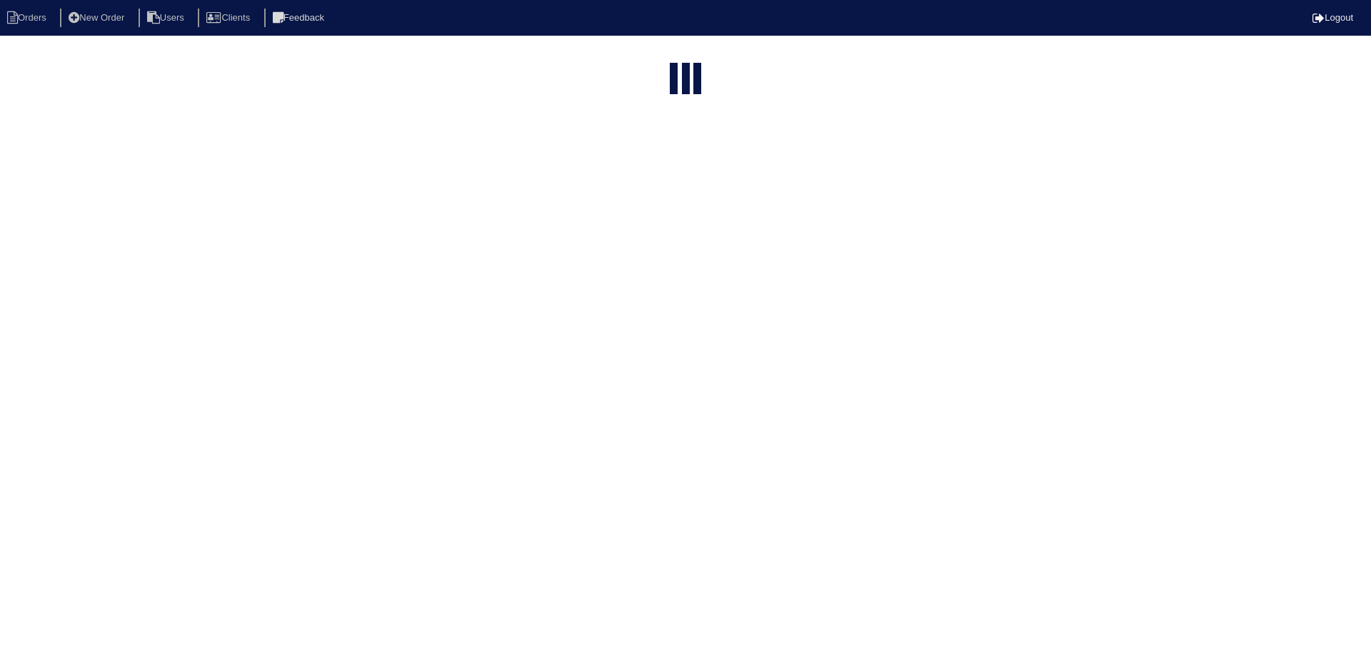 This screenshot has height=650, width=1371. What do you see at coordinates (167, 17) in the screenshot?
I see `a: Users` at bounding box center [167, 17].